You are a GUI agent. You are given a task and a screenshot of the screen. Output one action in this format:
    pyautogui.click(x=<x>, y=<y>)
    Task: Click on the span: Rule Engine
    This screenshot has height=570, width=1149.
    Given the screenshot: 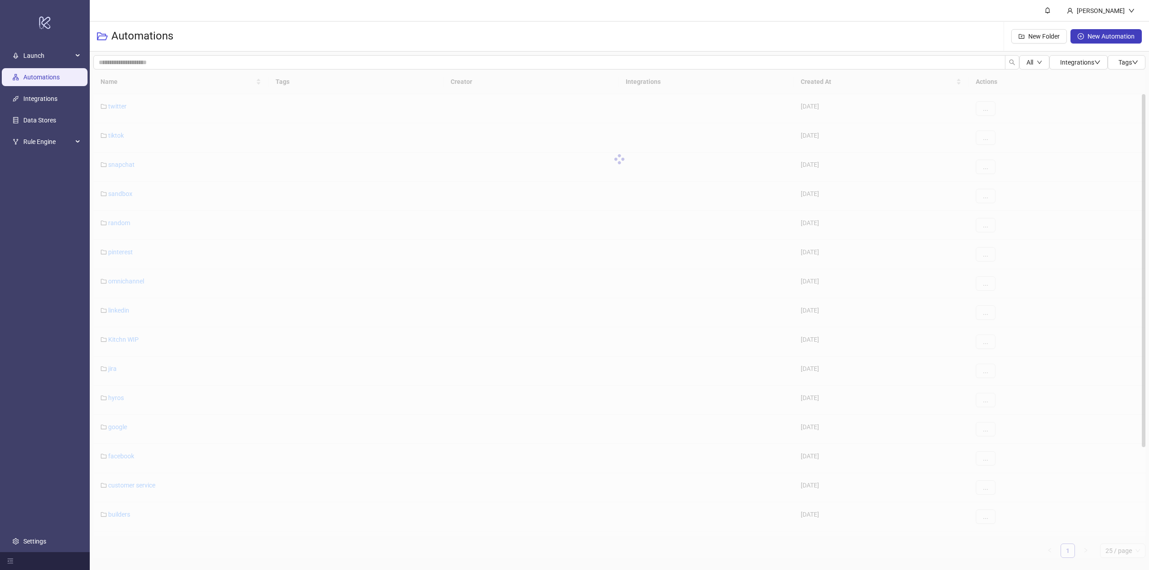 What is the action you would take?
    pyautogui.click(x=48, y=142)
    